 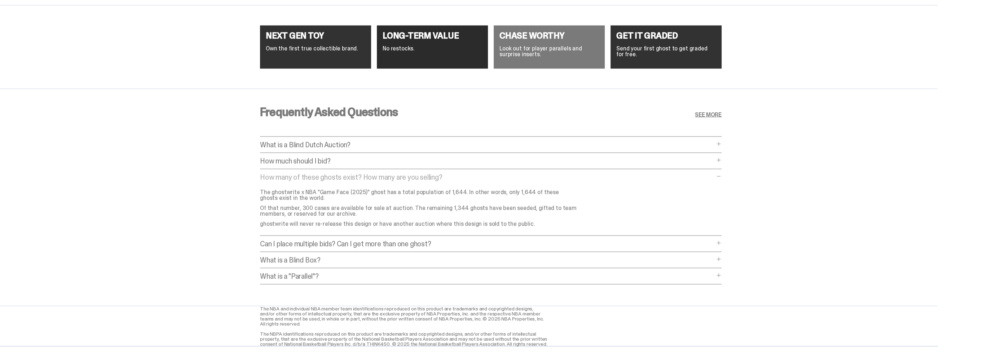 What do you see at coordinates (487, 244) in the screenshot?
I see `p: Can I place multiple bids? Can I get more than one ghost?` at bounding box center [487, 244].